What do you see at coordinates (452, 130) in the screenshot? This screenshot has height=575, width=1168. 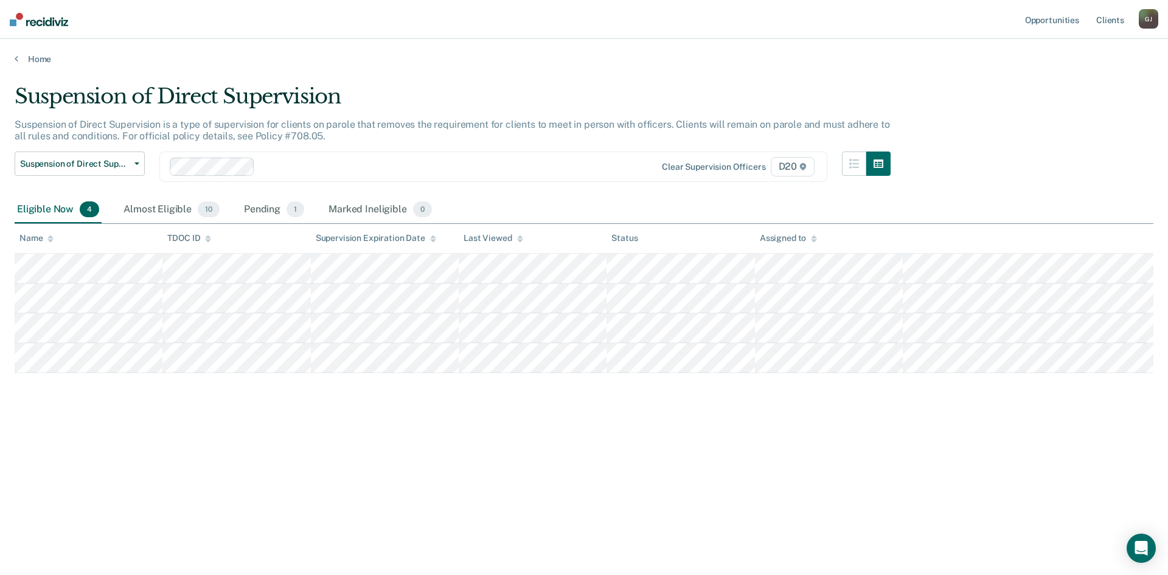 I see `p: Suspension of Direct Supervision is a type of supervision for clients on parole that removes the ...` at bounding box center [452, 130].